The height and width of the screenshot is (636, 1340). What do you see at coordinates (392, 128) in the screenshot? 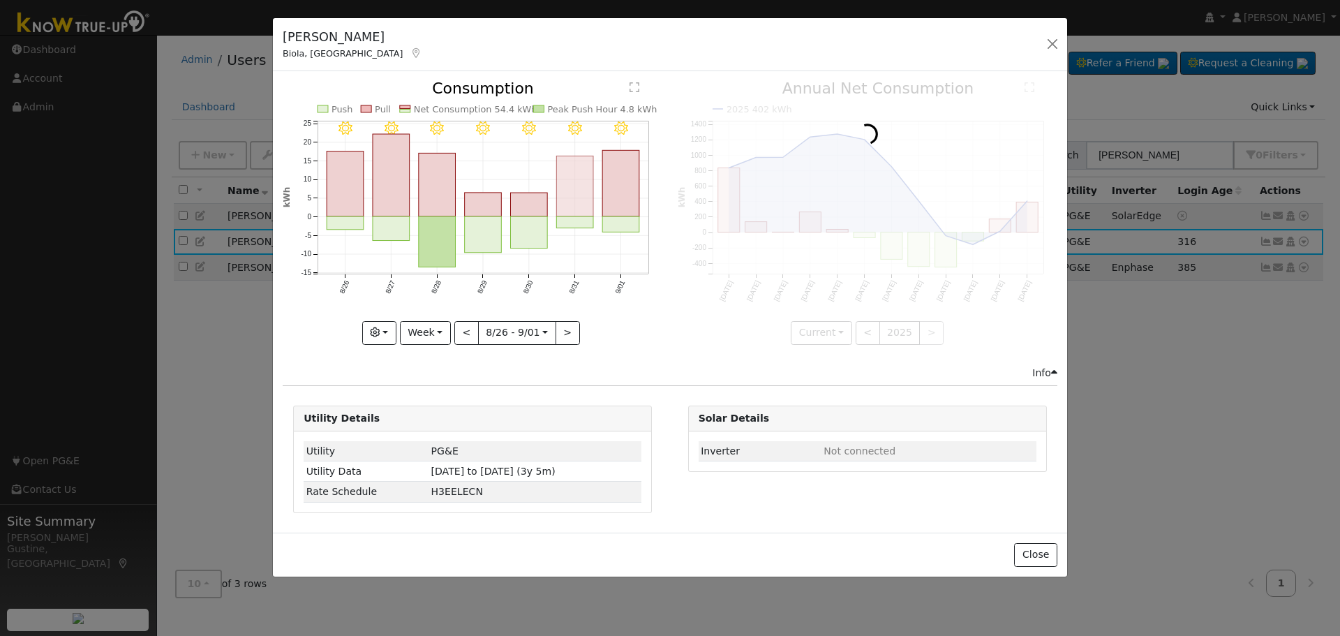
I see `i: 8/27 - Clear` at bounding box center [392, 128].